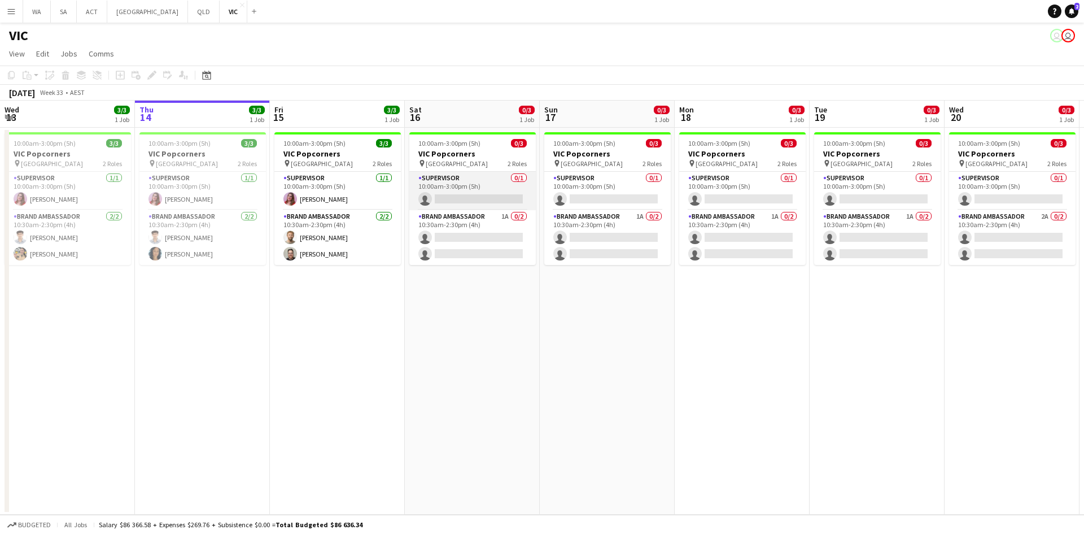 The height and width of the screenshot is (534, 1084). I want to click on span: 13, so click(11, 117).